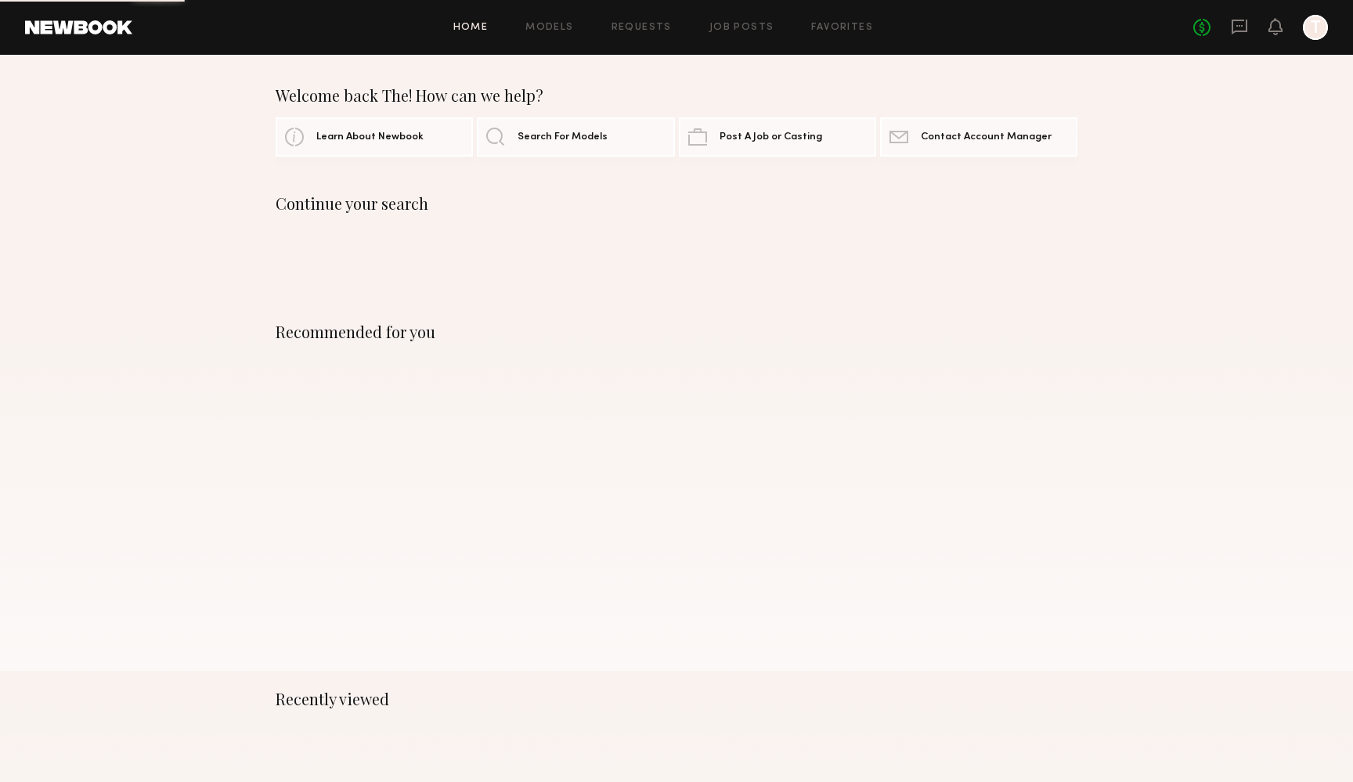  I want to click on div: Recommended for you, so click(677, 332).